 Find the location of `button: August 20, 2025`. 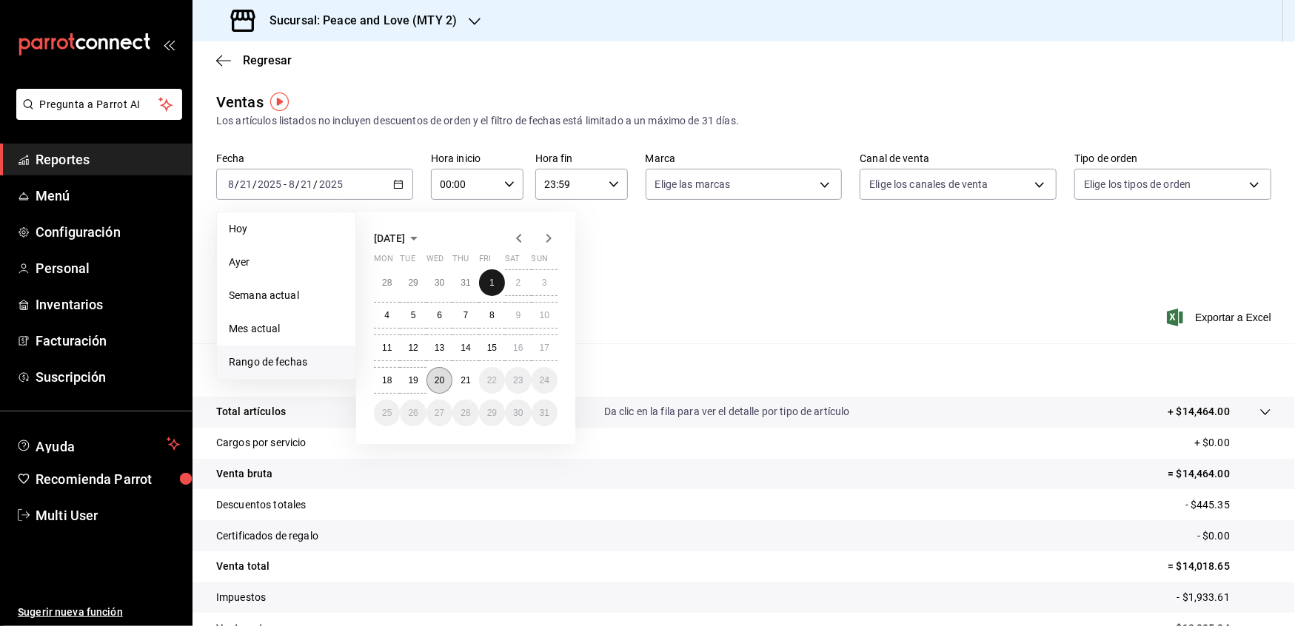

button: August 20, 2025 is located at coordinates (439, 380).